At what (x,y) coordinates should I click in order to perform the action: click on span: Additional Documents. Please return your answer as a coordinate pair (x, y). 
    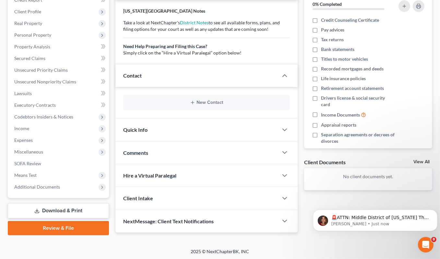
    Looking at the image, I should click on (37, 186).